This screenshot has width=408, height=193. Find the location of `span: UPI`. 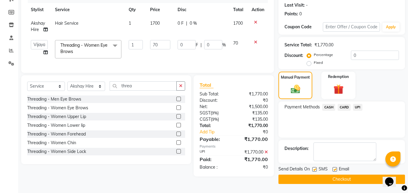

span: UPI is located at coordinates (357, 107).